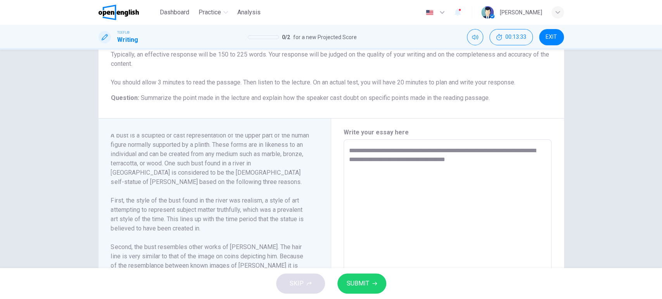  What do you see at coordinates (331, 55) in the screenshot?
I see `h6: Directions :` at bounding box center [331, 55].